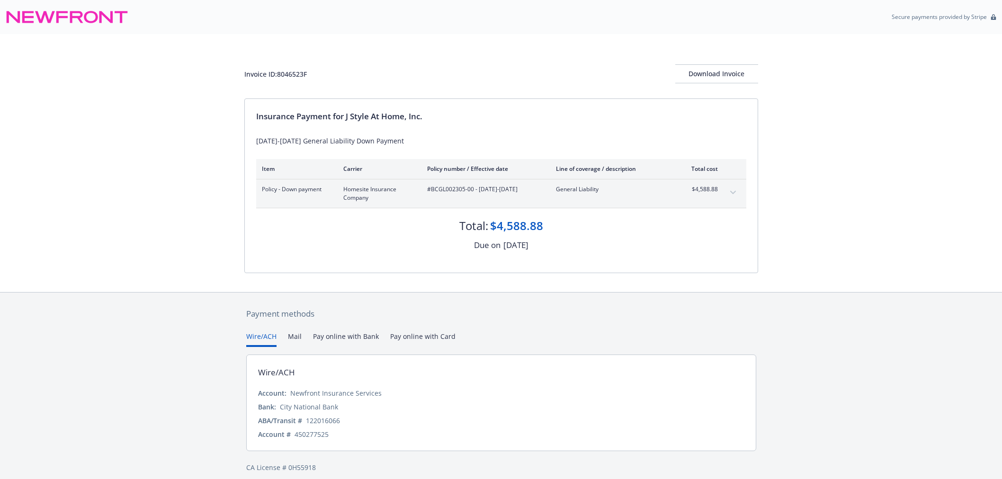 The image size is (1002, 479). What do you see at coordinates (716, 74) in the screenshot?
I see `button: Download Invoice` at bounding box center [716, 74].